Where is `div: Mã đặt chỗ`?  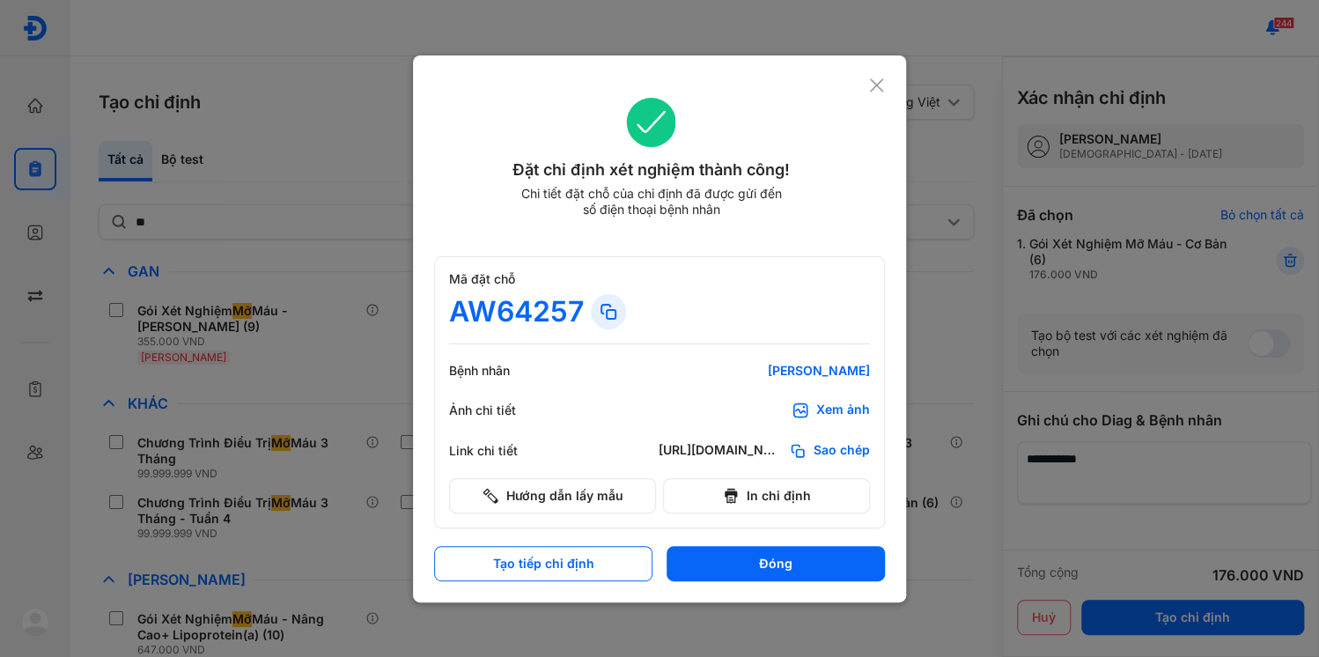
div: Mã đặt chỗ is located at coordinates (660, 279).